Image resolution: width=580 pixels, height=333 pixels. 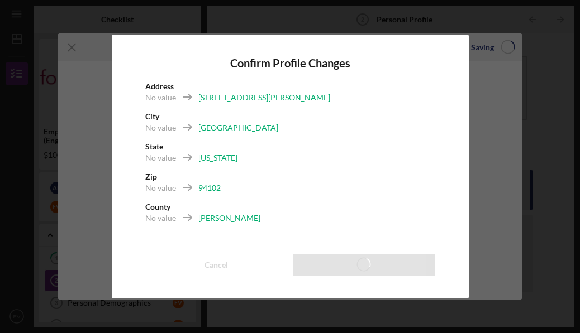 I want to click on div: Cancel, so click(x=216, y=265).